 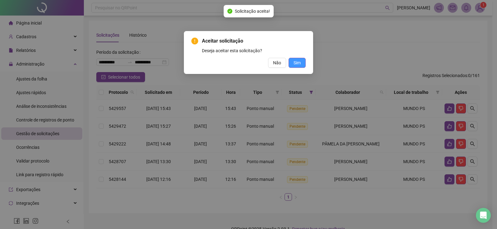 What do you see at coordinates (254, 41) in the screenshot?
I see `span: Aceitar solicitação` at bounding box center [254, 41].